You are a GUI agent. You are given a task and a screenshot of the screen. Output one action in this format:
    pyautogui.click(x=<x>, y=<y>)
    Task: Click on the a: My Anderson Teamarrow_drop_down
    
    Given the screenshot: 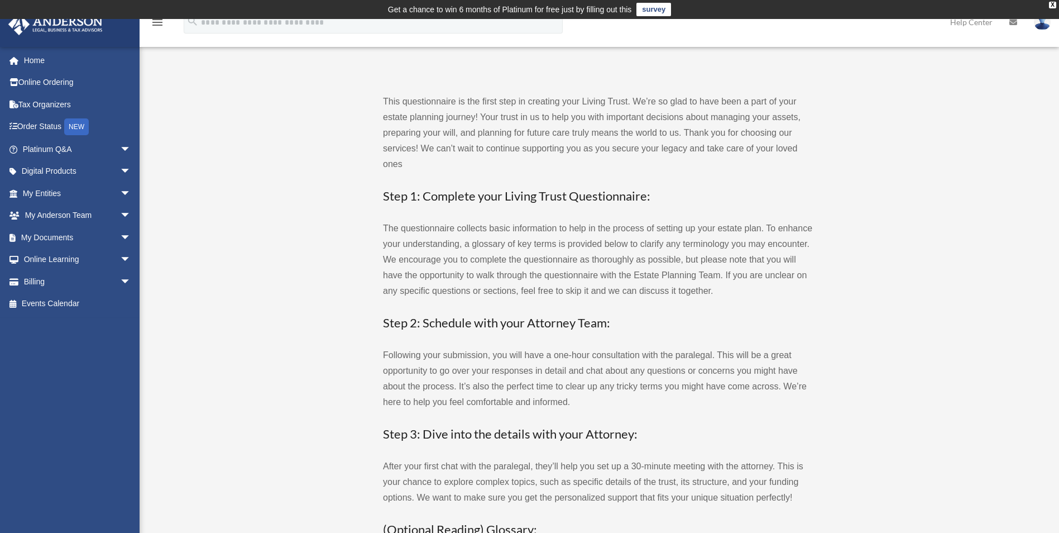 What is the action you would take?
    pyautogui.click(x=78, y=216)
    